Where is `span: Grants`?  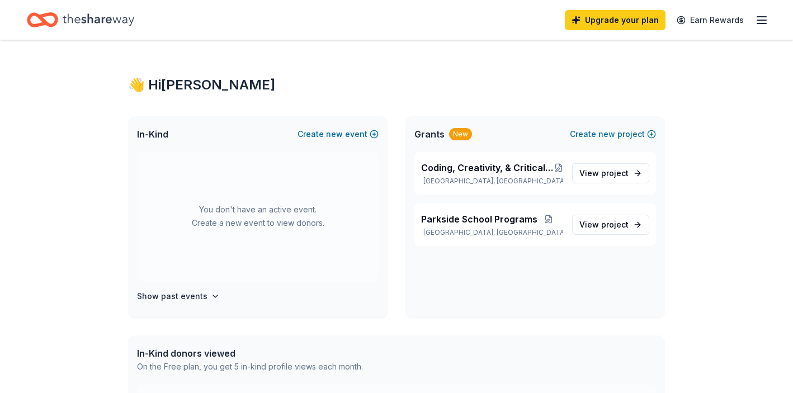 span: Grants is located at coordinates (429, 134).